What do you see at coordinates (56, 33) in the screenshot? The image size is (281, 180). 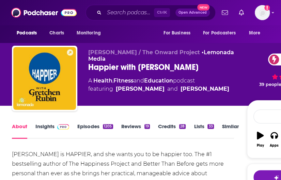 I see `a: Charts` at bounding box center [56, 33].